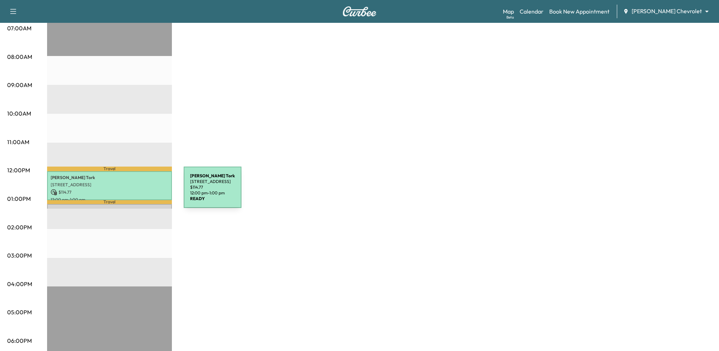 Image resolution: width=719 pixels, height=351 pixels. Describe the element at coordinates (19, 113) in the screenshot. I see `p: 10:00AM` at that location.